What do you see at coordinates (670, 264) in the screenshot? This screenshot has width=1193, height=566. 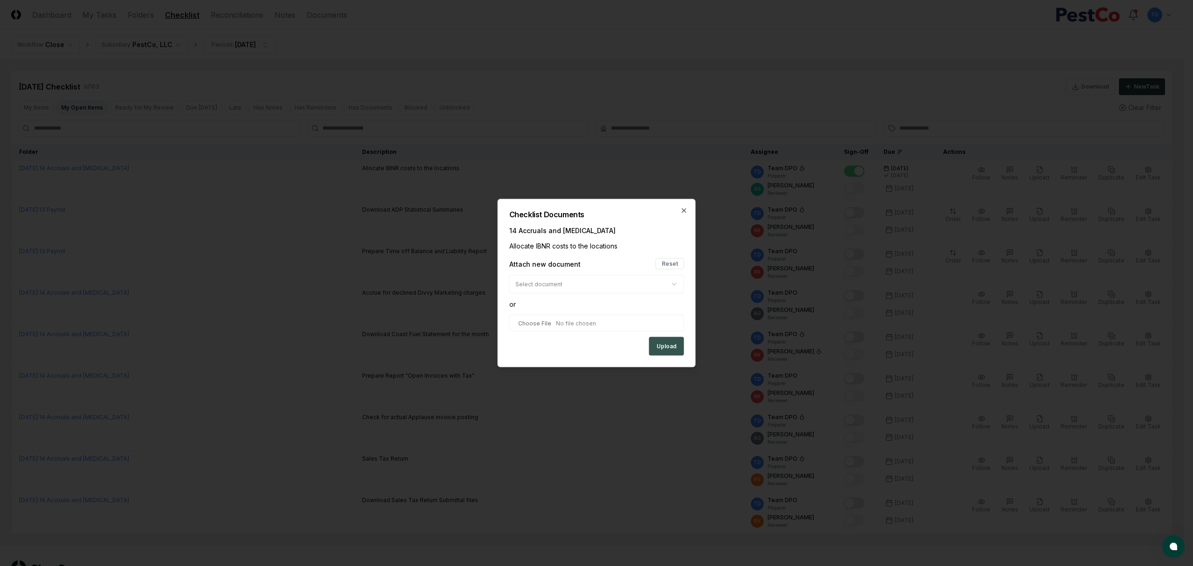 I see `button: Reset` at bounding box center [670, 264].